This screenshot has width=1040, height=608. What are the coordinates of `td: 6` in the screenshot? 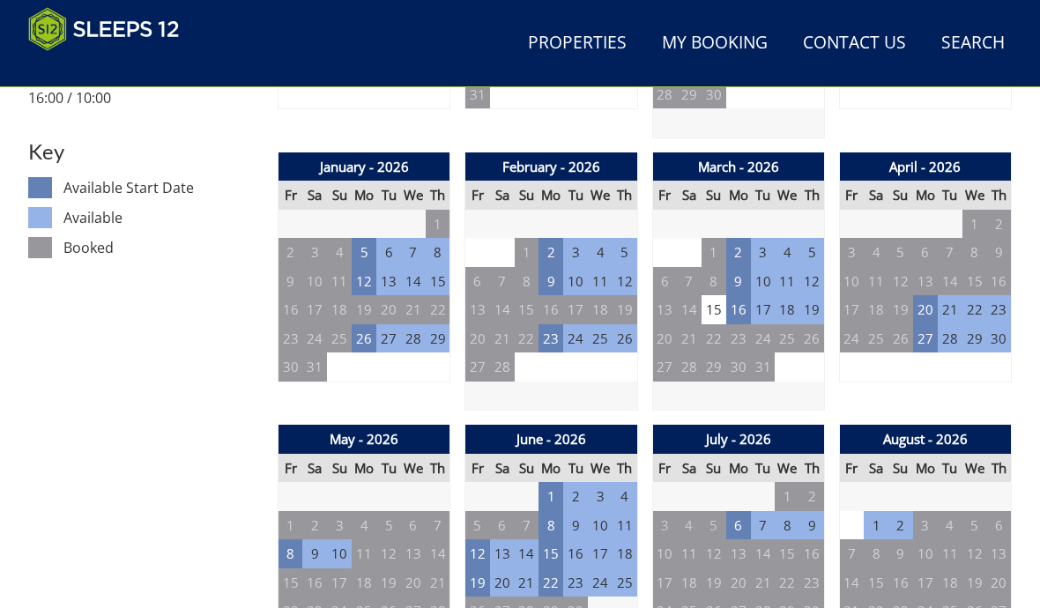 It's located at (738, 525).